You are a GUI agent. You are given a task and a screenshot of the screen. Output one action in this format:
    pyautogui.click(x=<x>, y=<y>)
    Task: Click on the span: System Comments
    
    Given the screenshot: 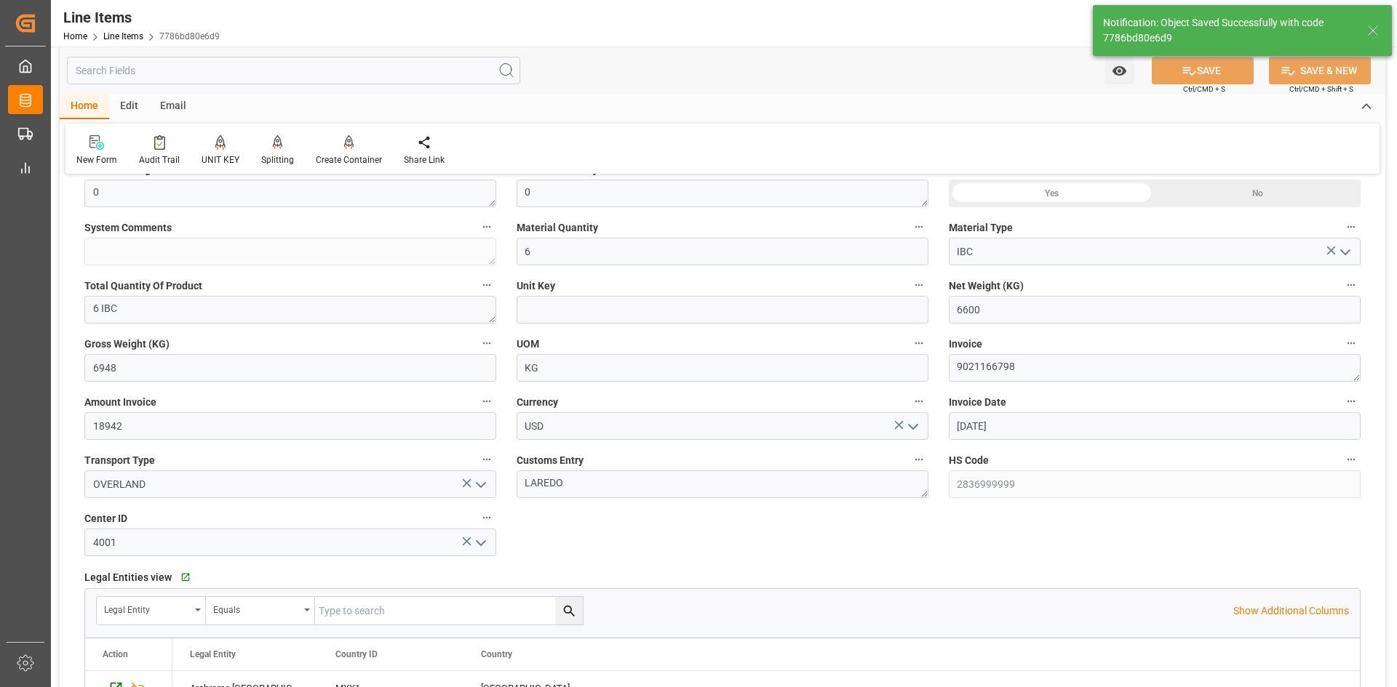 What is the action you would take?
    pyautogui.click(x=128, y=228)
    